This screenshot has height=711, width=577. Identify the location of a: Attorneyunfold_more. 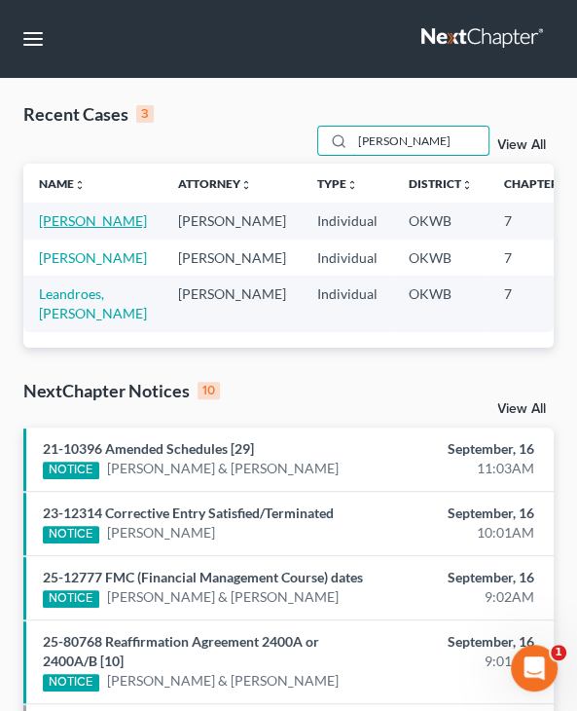
(215, 183).